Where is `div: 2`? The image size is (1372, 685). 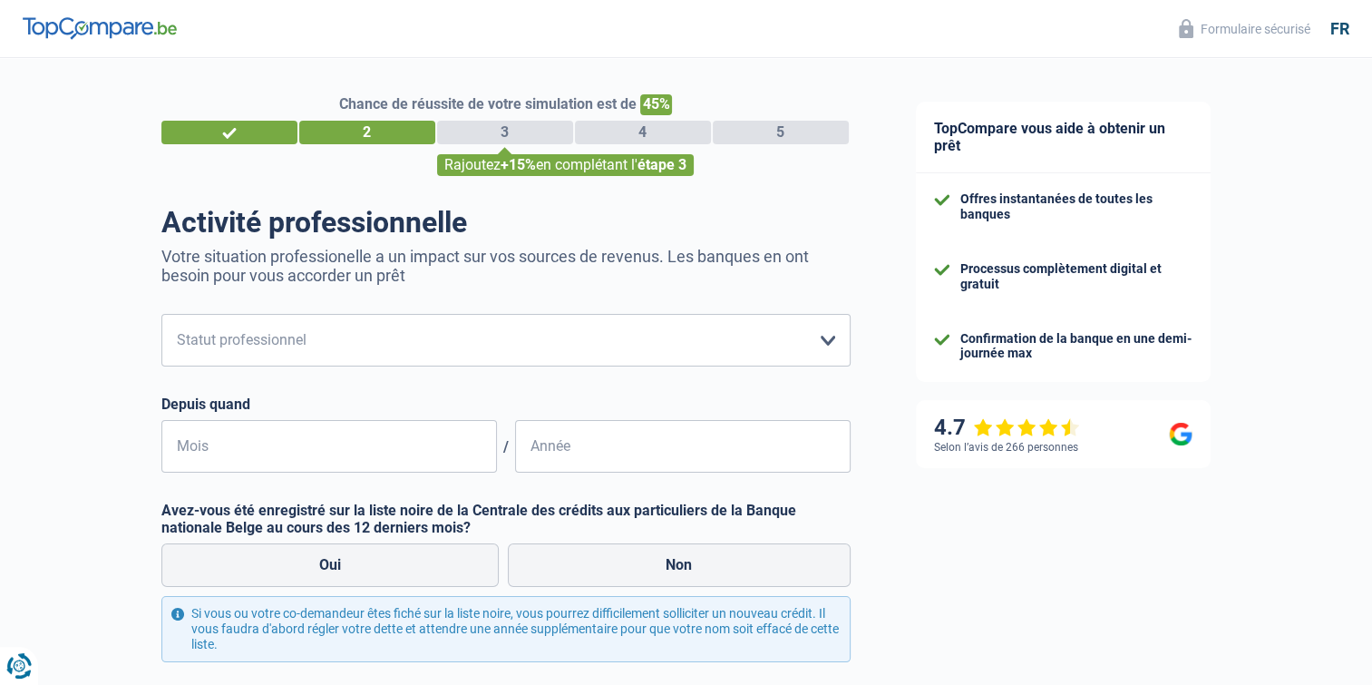 div: 2 is located at coordinates (367, 132).